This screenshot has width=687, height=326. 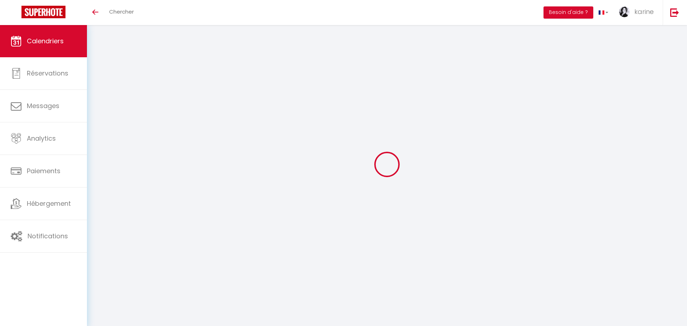 I want to click on button: Besoin d'aide ?, so click(x=568, y=13).